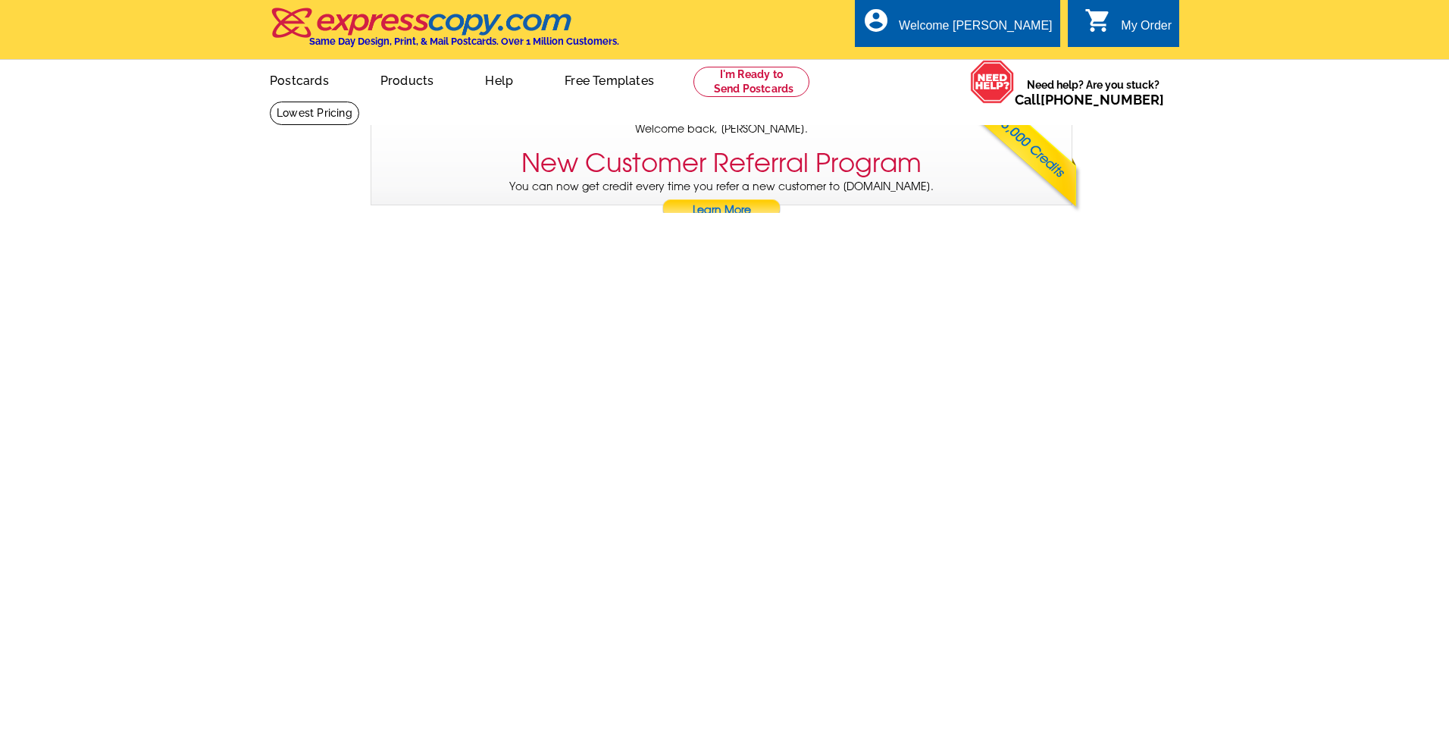 This screenshot has height=729, width=1449. What do you see at coordinates (876, 20) in the screenshot?
I see `i: account_circle` at bounding box center [876, 20].